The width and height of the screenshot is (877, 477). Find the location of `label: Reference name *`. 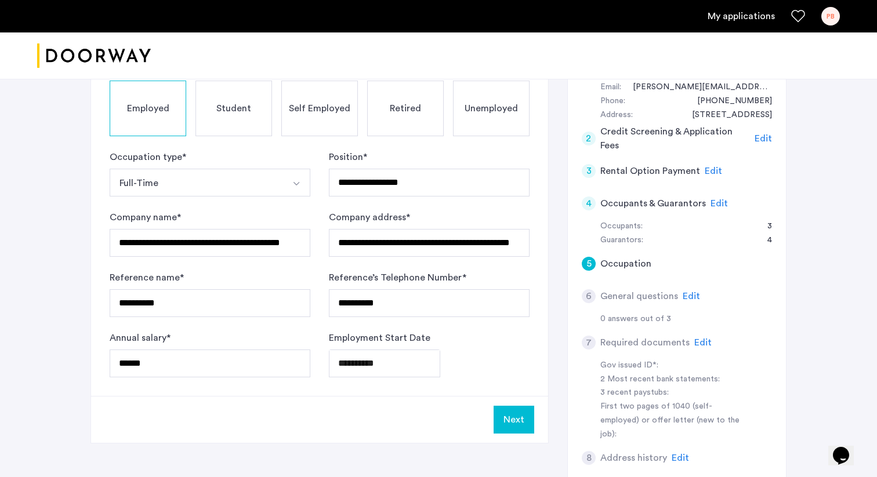

label: Reference name * is located at coordinates (147, 278).